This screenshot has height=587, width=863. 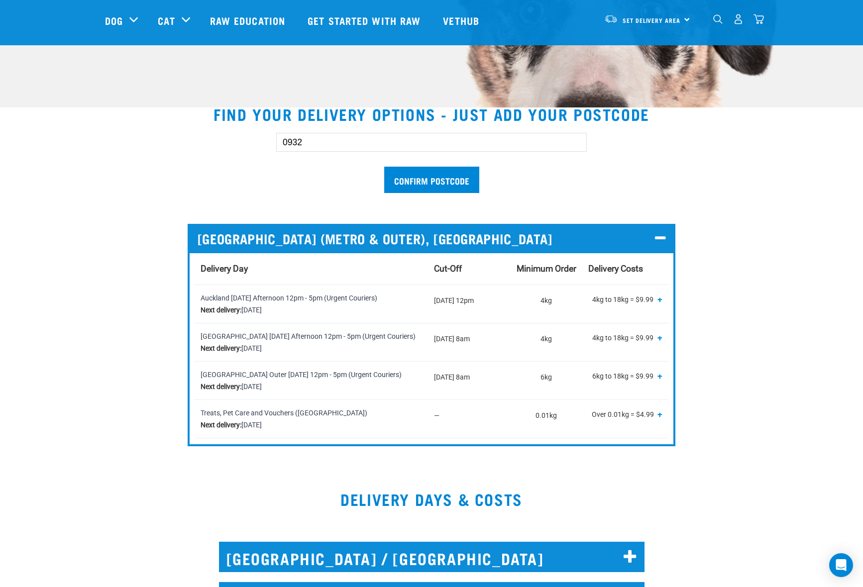 I want to click on a: Cat, so click(x=166, y=20).